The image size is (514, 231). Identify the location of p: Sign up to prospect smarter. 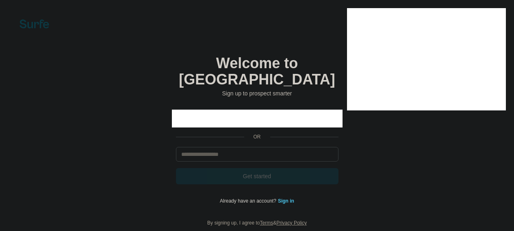
(257, 94).